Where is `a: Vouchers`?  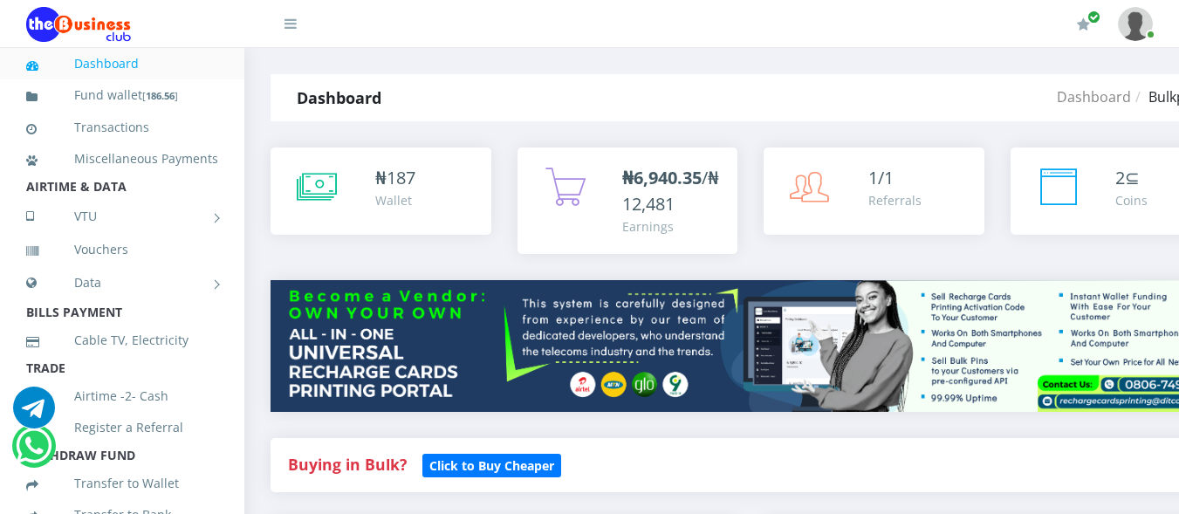 a: Vouchers is located at coordinates (122, 250).